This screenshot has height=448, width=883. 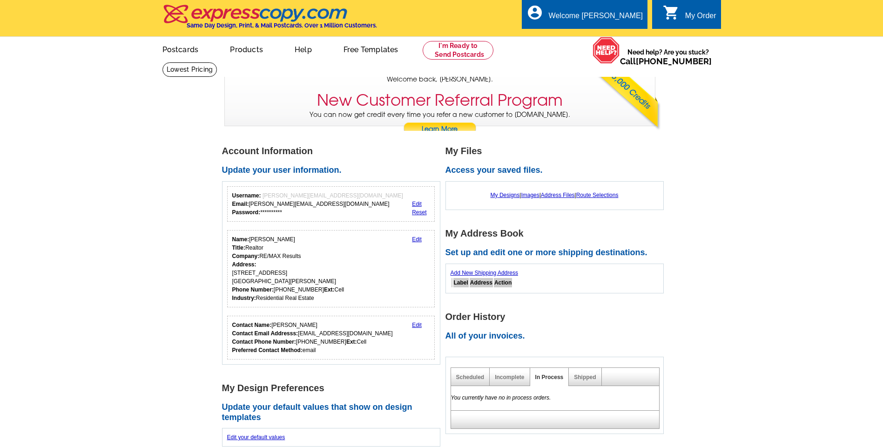 I want to click on h2: All of your invoices., so click(x=557, y=336).